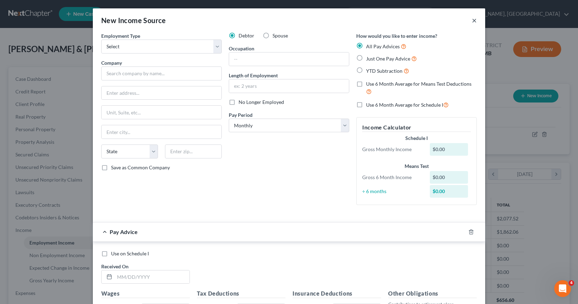 The height and width of the screenshot is (304, 578). What do you see at coordinates (140, 167) in the screenshot?
I see `span: Save as Common Company` at bounding box center [140, 167].